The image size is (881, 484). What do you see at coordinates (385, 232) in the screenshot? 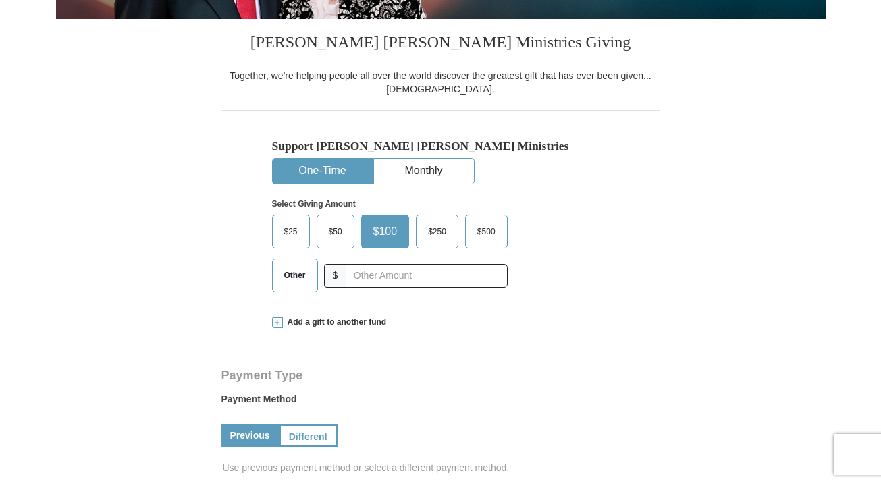
I see `span: $100` at bounding box center [385, 232].